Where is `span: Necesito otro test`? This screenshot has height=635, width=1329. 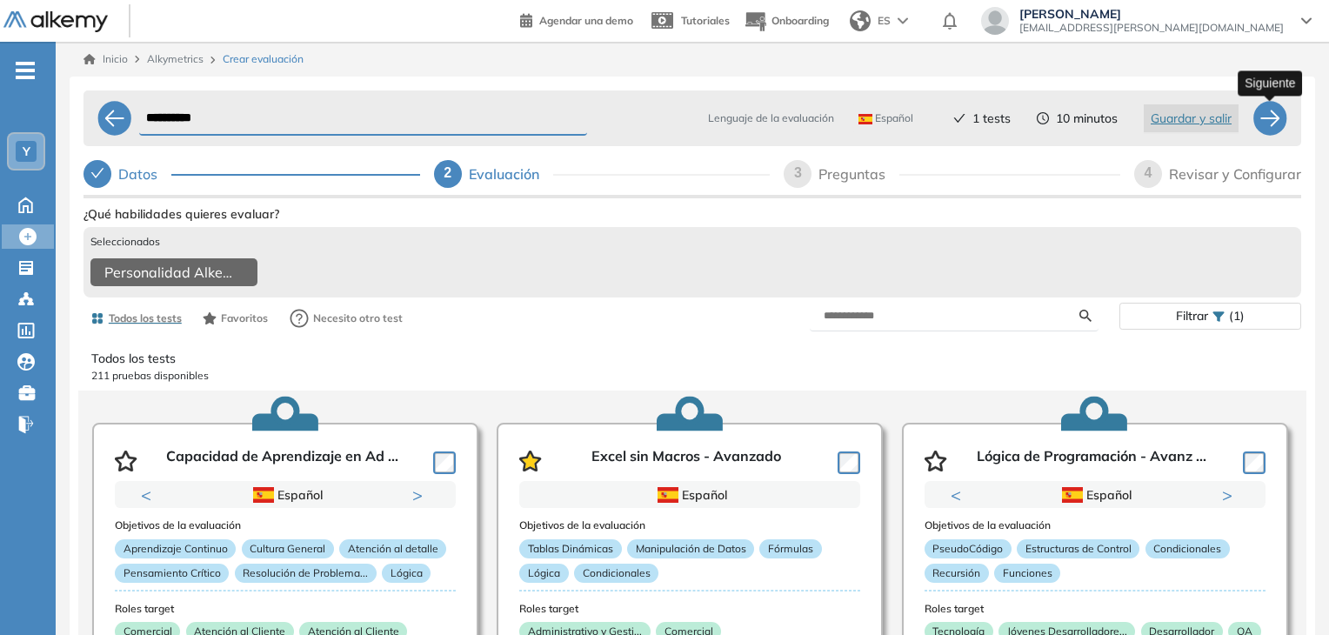 span: Necesito otro test is located at coordinates (357, 318).